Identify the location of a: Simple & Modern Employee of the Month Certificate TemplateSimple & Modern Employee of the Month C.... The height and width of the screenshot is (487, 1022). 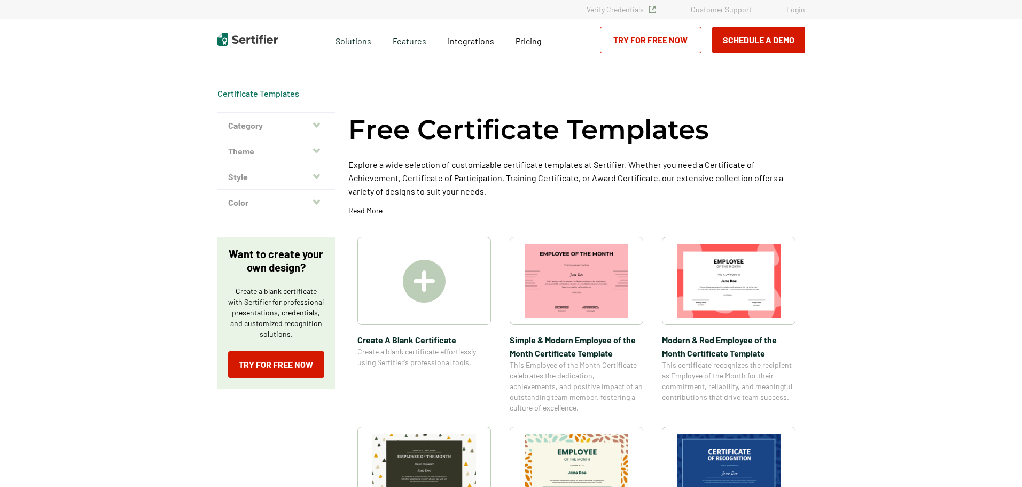
(577, 325).